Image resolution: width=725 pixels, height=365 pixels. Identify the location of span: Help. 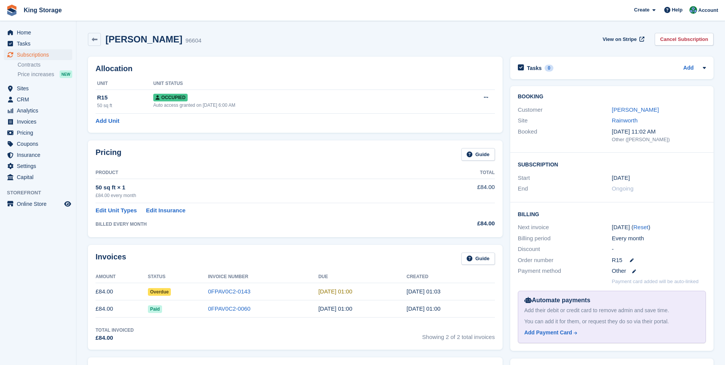
(678, 10).